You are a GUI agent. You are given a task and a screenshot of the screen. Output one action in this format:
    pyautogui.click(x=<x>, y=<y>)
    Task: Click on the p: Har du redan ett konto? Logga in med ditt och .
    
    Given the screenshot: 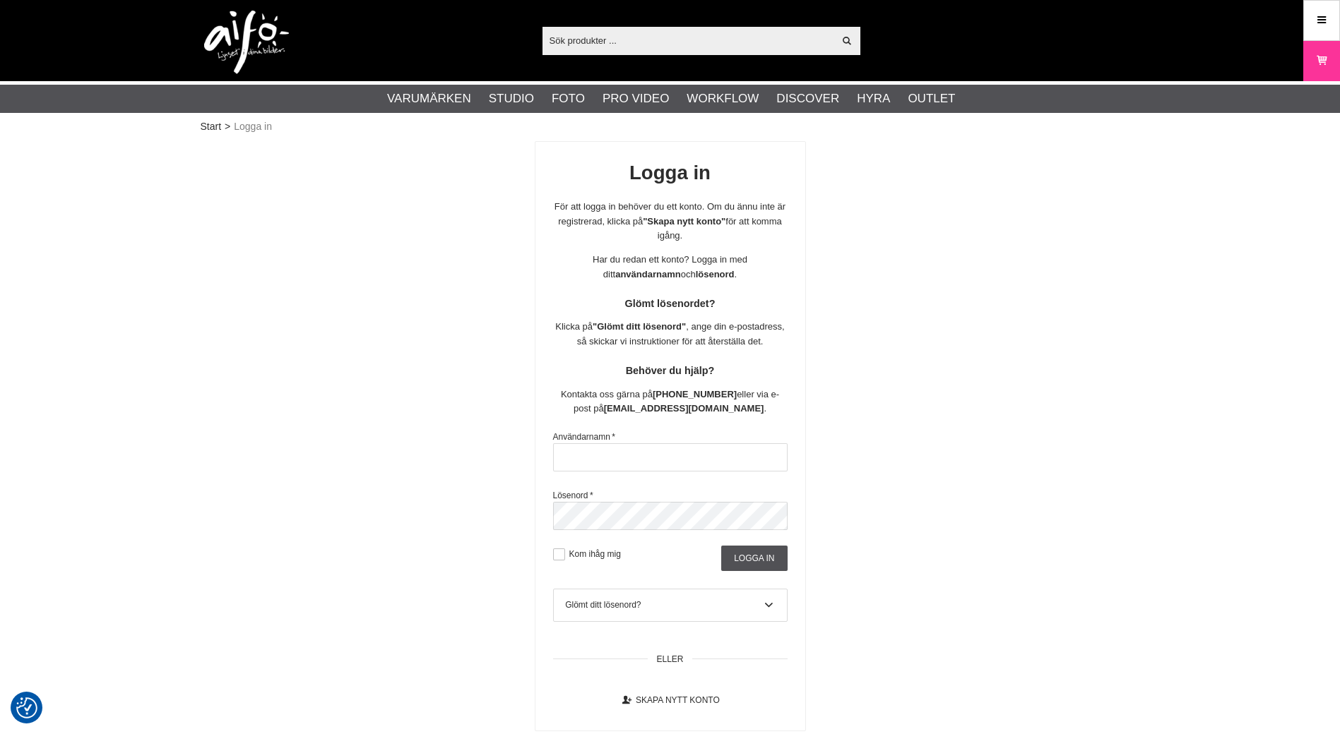 What is the action you would take?
    pyautogui.click(x=670, y=268)
    